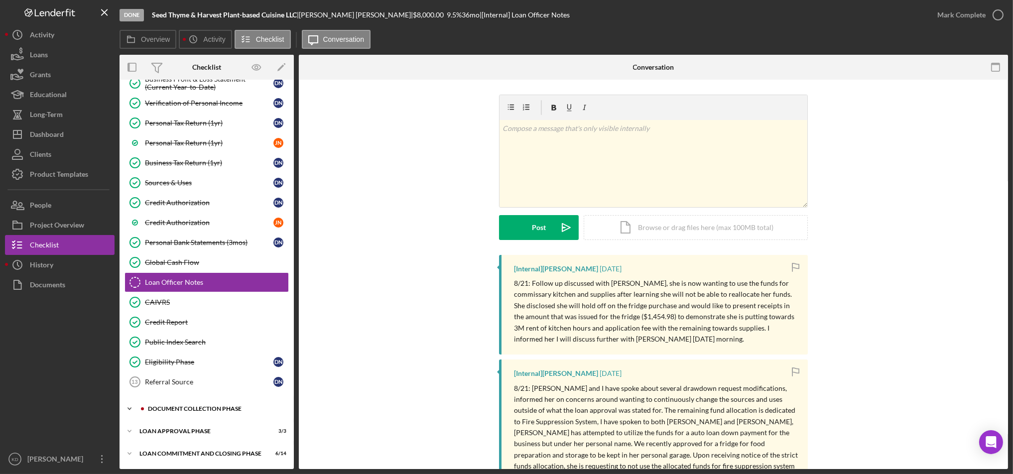 This screenshot has height=474, width=1013. I want to click on a: Verification of Personal IncomeDN, so click(207, 103).